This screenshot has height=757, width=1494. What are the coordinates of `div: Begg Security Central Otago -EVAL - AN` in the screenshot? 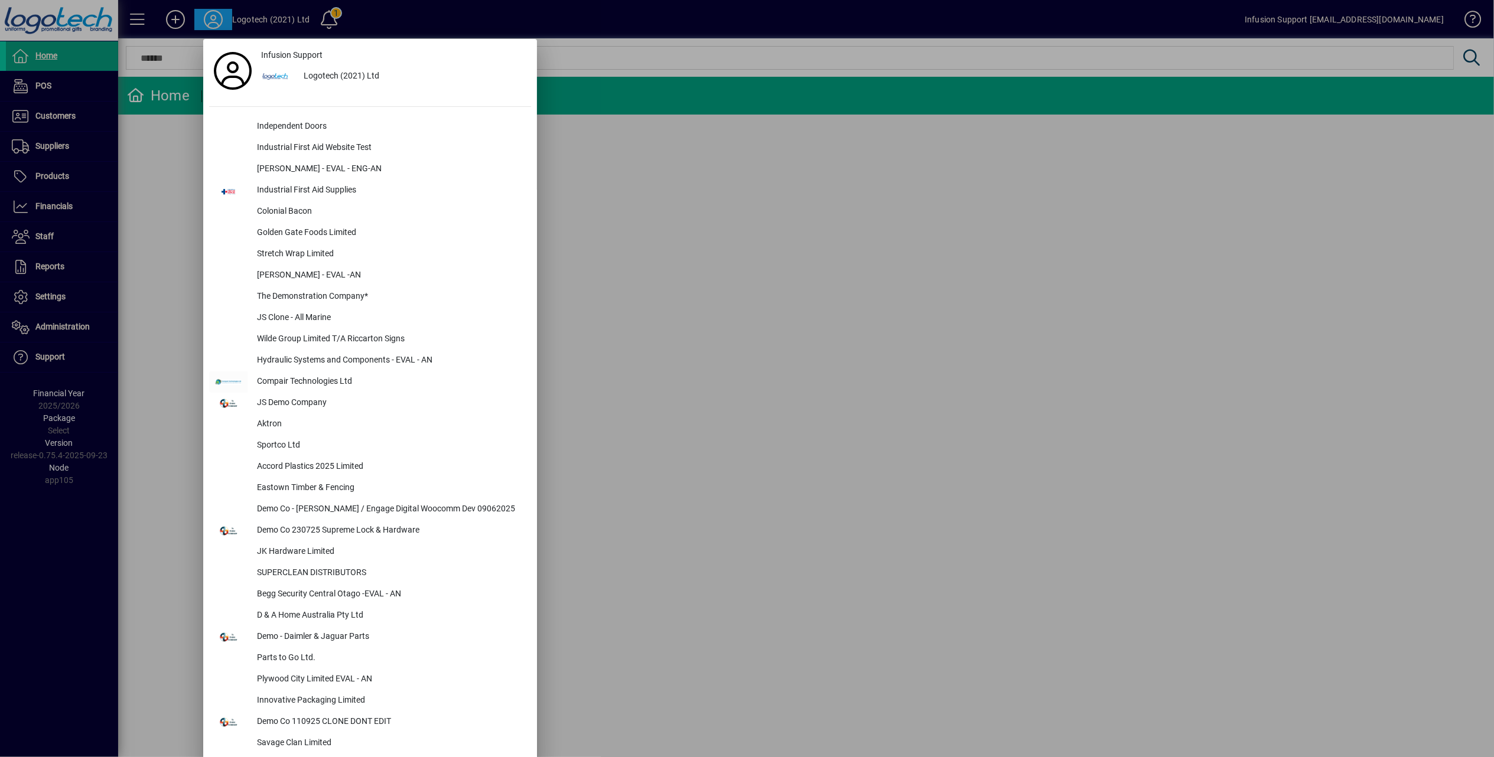 It's located at (389, 595).